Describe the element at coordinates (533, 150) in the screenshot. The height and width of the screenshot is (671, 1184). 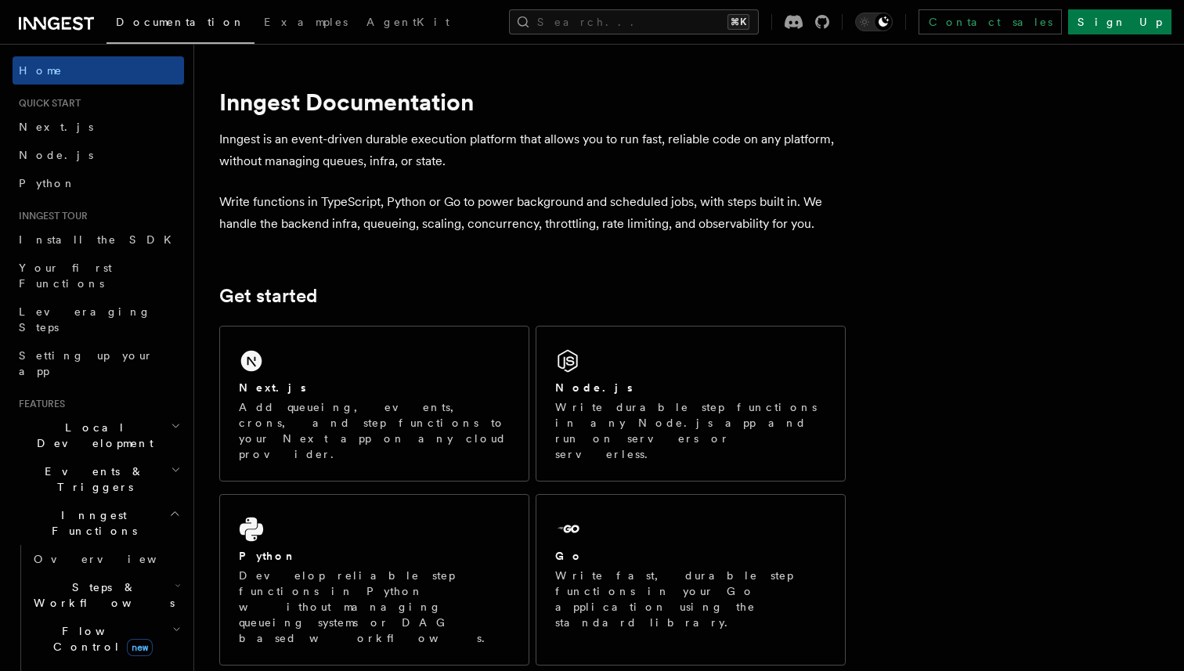
I see `p: Inngest is an event-driven durable execution platform that allows you to run fast, reliable code ...` at that location.